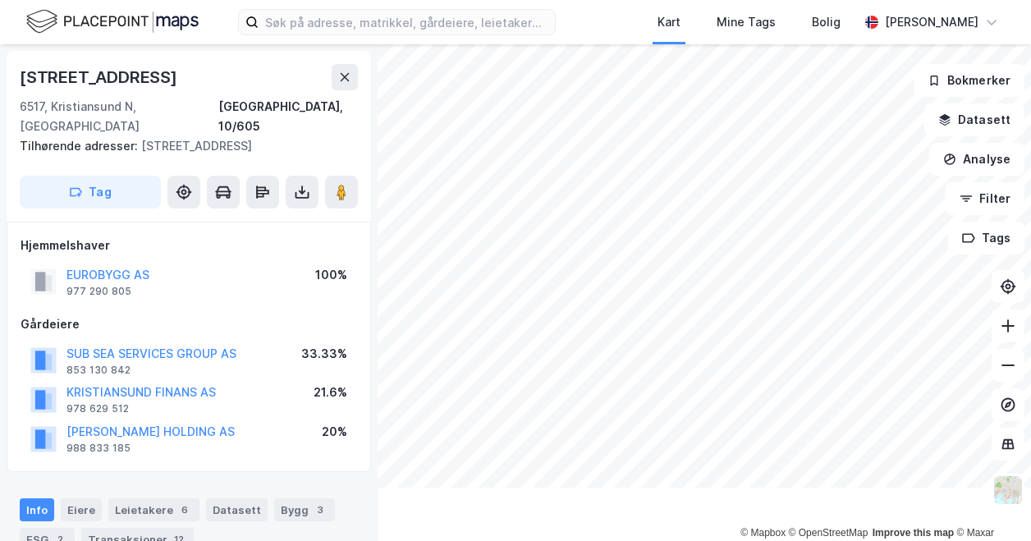 This screenshot has width=1031, height=541. What do you see at coordinates (763, 533) in the screenshot?
I see `a: Mapbox` at bounding box center [763, 533].